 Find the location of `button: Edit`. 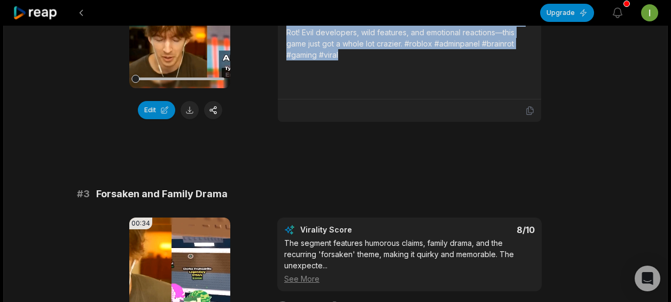

button: Edit is located at coordinates (157, 110).